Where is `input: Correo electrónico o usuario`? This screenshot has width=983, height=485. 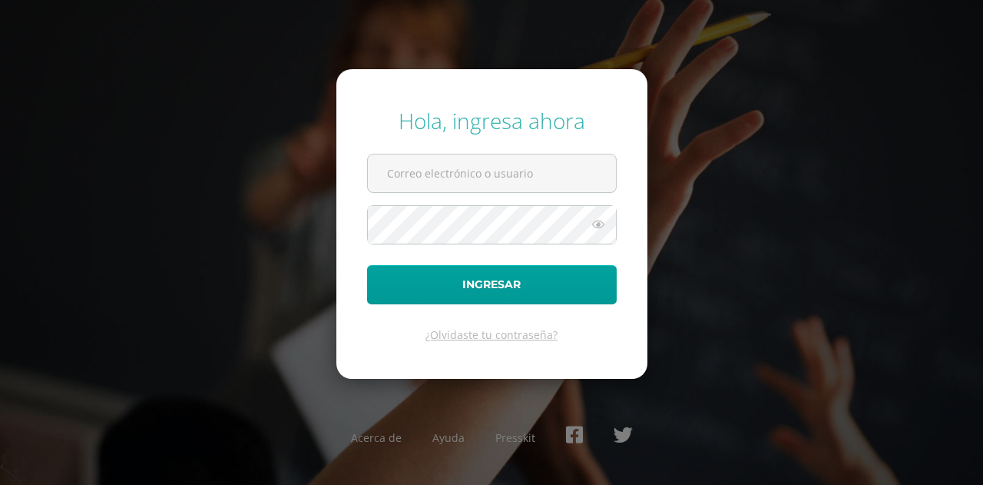 input: Correo electrónico o usuario is located at coordinates (492, 173).